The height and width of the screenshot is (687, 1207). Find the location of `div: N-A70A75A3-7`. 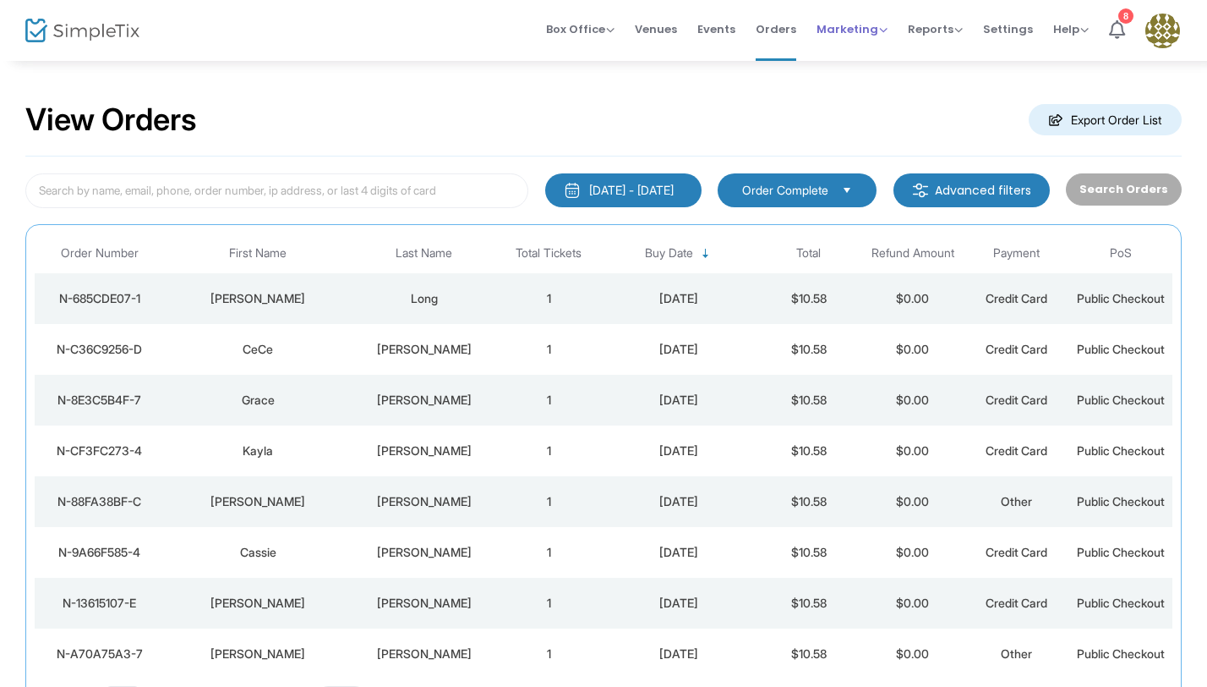

div: N-A70A75A3-7 is located at coordinates (100, 654).